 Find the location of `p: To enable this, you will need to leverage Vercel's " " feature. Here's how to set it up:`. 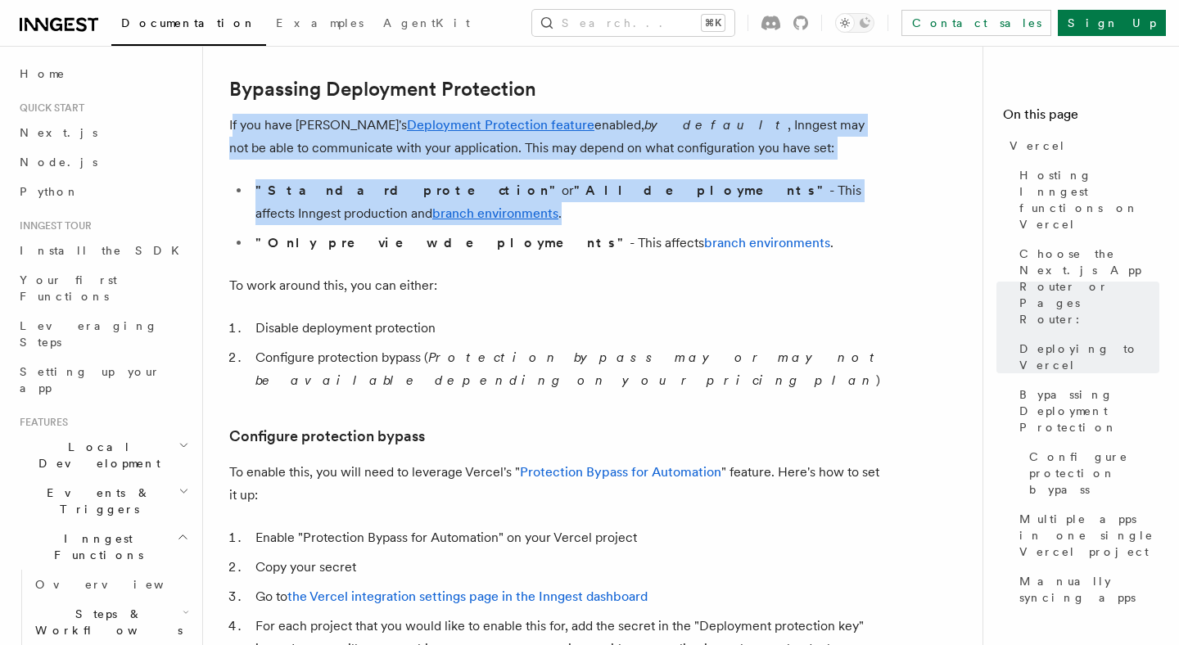

p: To enable this, you will need to leverage Vercel's " " feature. Here's how to set it up: is located at coordinates (557, 484).